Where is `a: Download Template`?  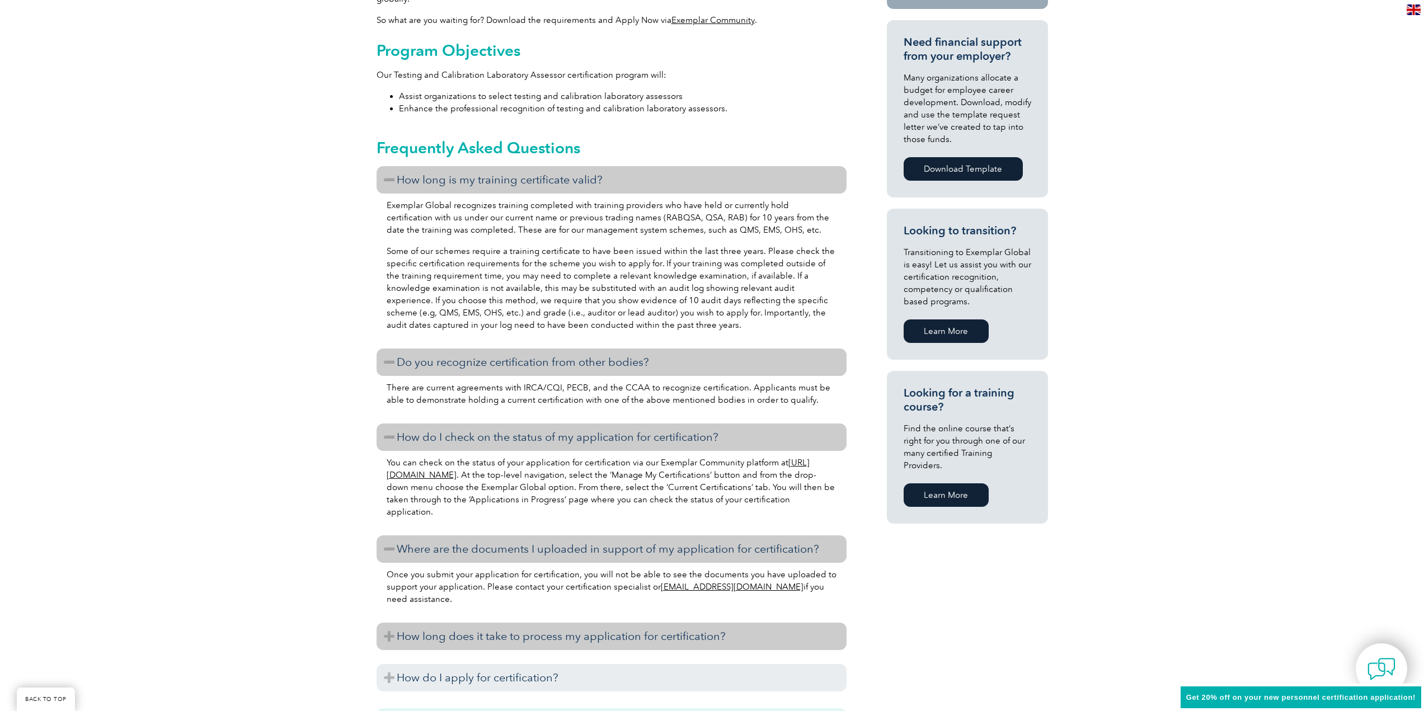
a: Download Template is located at coordinates (963, 169).